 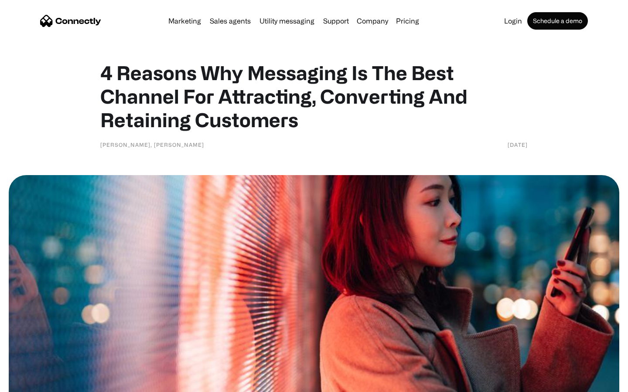 What do you see at coordinates (513, 21) in the screenshot?
I see `a: Login` at bounding box center [513, 21].